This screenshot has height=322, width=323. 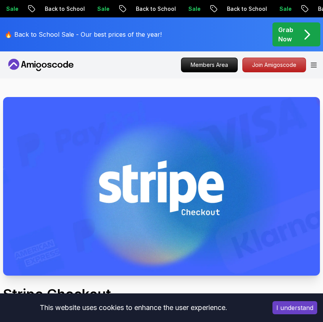 I want to click on a: Members Area, so click(x=209, y=65).